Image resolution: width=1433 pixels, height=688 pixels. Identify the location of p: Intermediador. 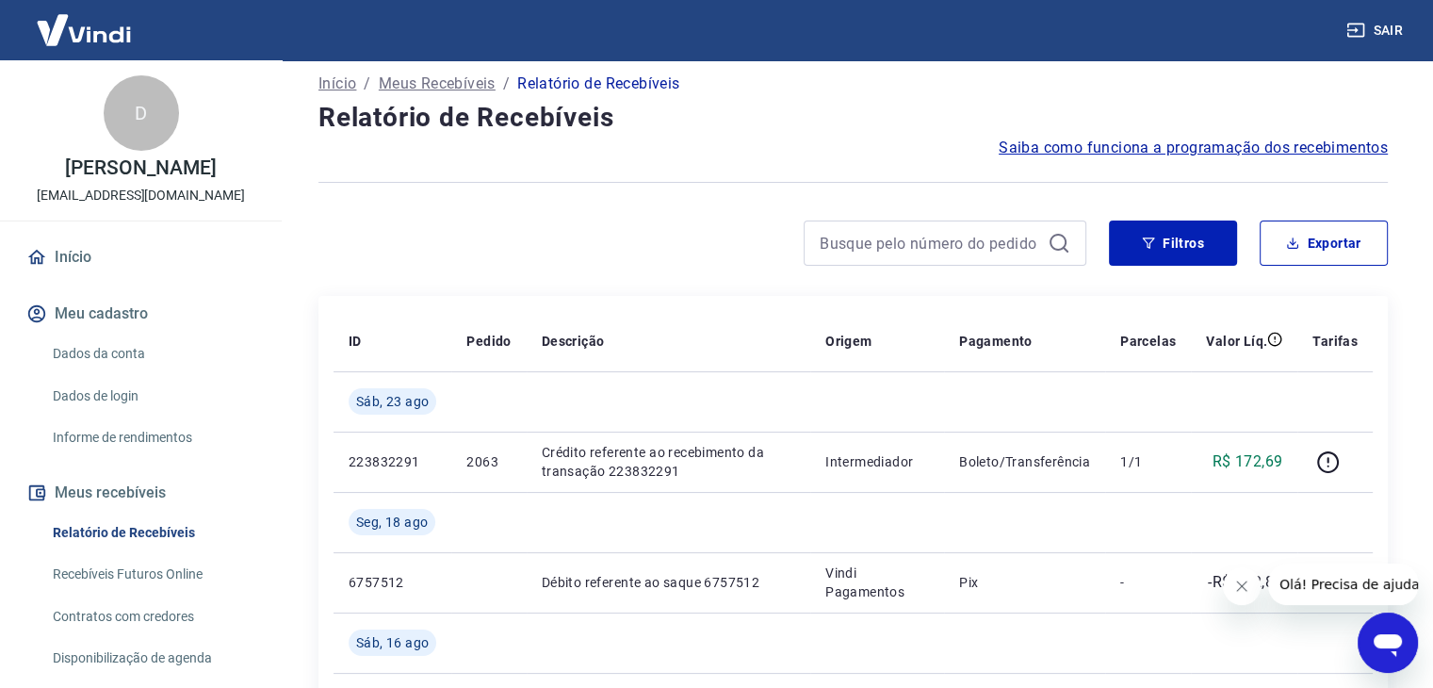
(877, 462).